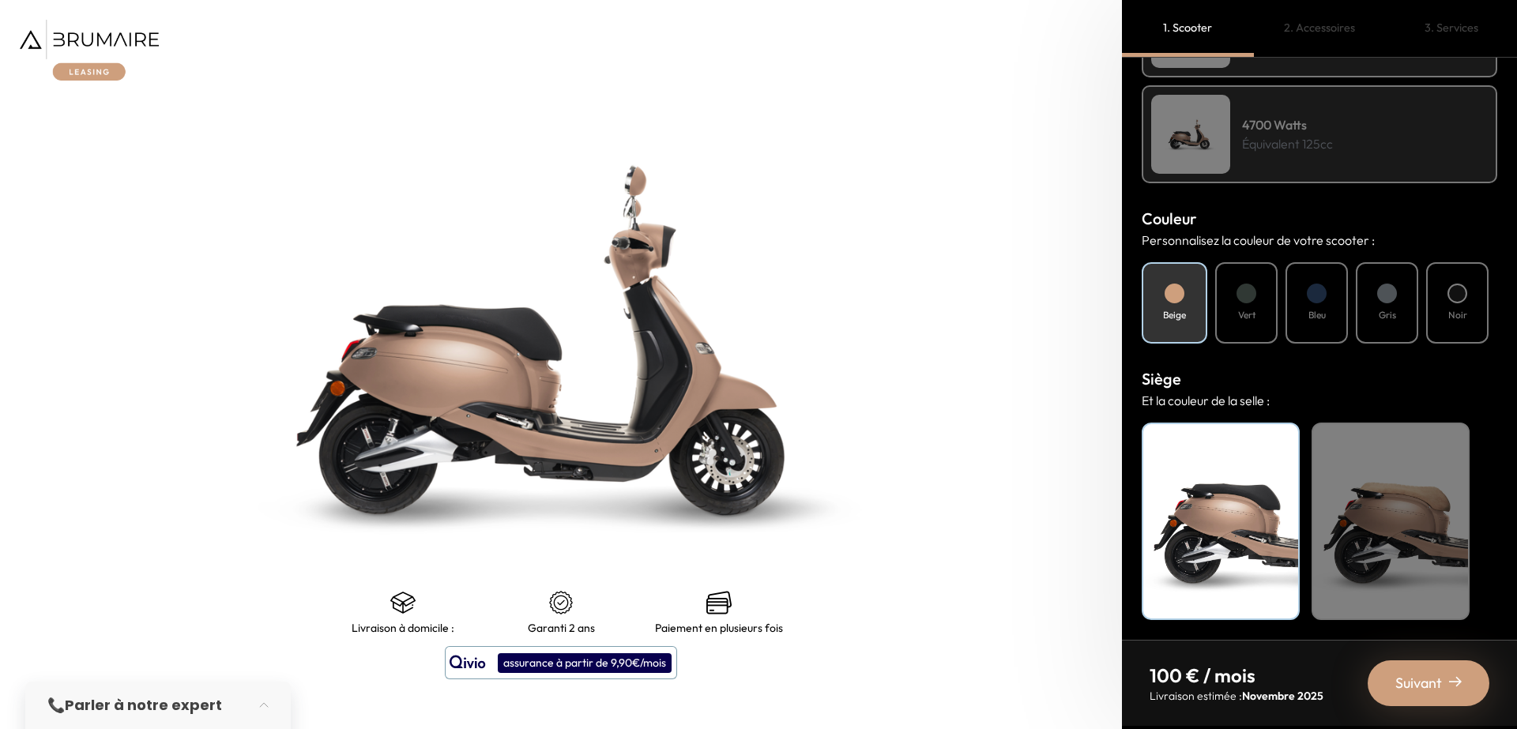 The height and width of the screenshot is (729, 1517). What do you see at coordinates (468, 663) in the screenshot?
I see `img: logo qivio` at bounding box center [468, 663].